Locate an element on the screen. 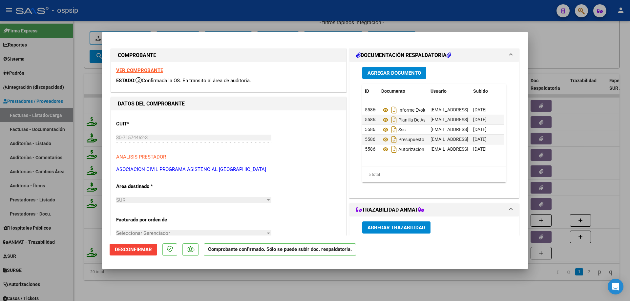  span: 55865 is located at coordinates (371, 139).